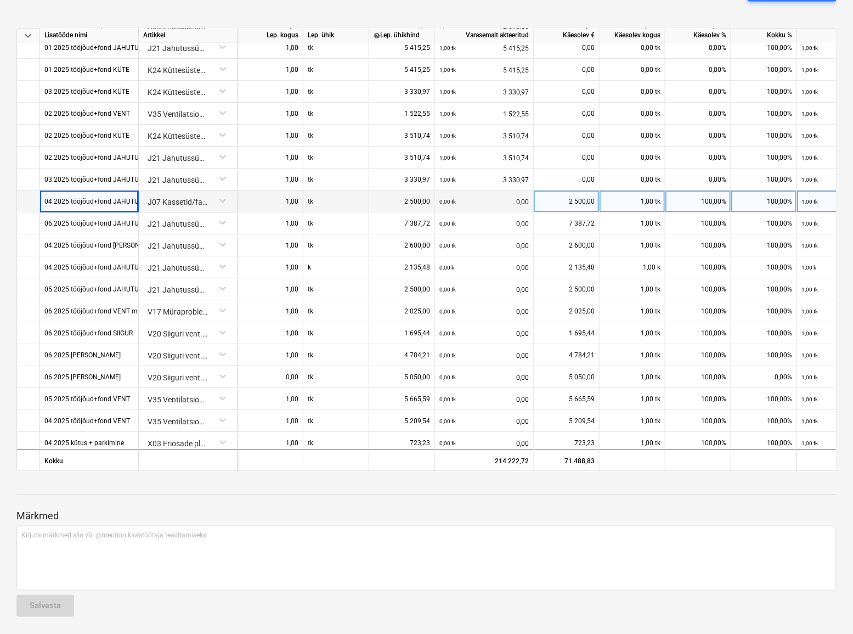 Image resolution: width=853 pixels, height=634 pixels. Describe the element at coordinates (633, 35) in the screenshot. I see `div: Käesolev kogus` at that location.